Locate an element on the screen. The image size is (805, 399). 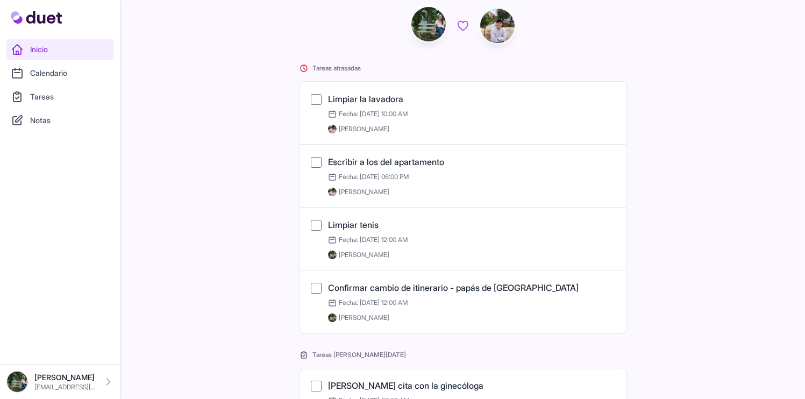
a: Inicio is located at coordinates (60, 49).